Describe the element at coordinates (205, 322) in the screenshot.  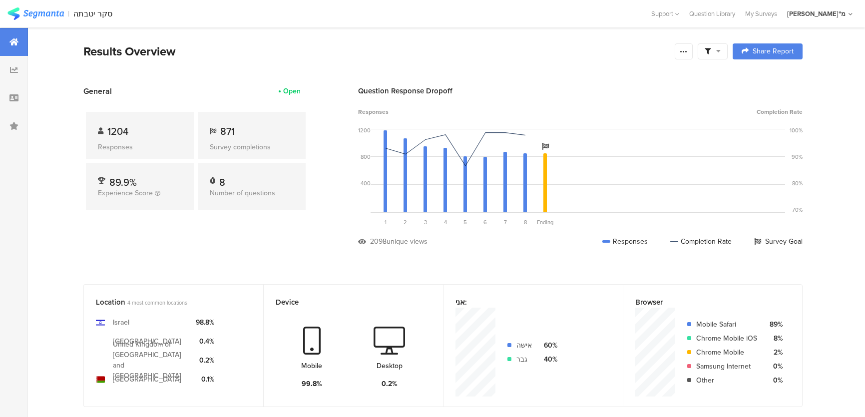
I see `div: 98.8%` at that location.